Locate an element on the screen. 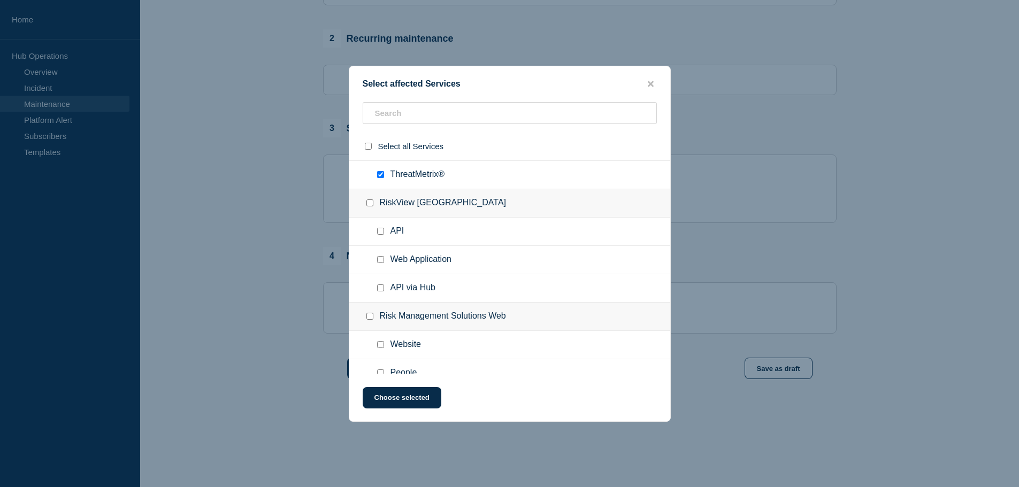 The height and width of the screenshot is (487, 1019). span: Web Application is located at coordinates (421, 260).